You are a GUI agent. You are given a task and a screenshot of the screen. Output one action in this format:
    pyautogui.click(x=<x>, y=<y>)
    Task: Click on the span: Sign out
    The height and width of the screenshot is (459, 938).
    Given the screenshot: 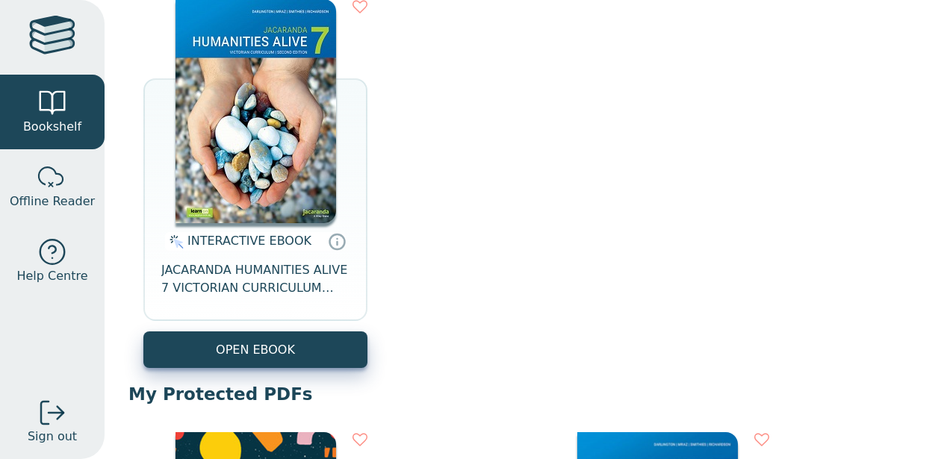 What is the action you would take?
    pyautogui.click(x=52, y=437)
    